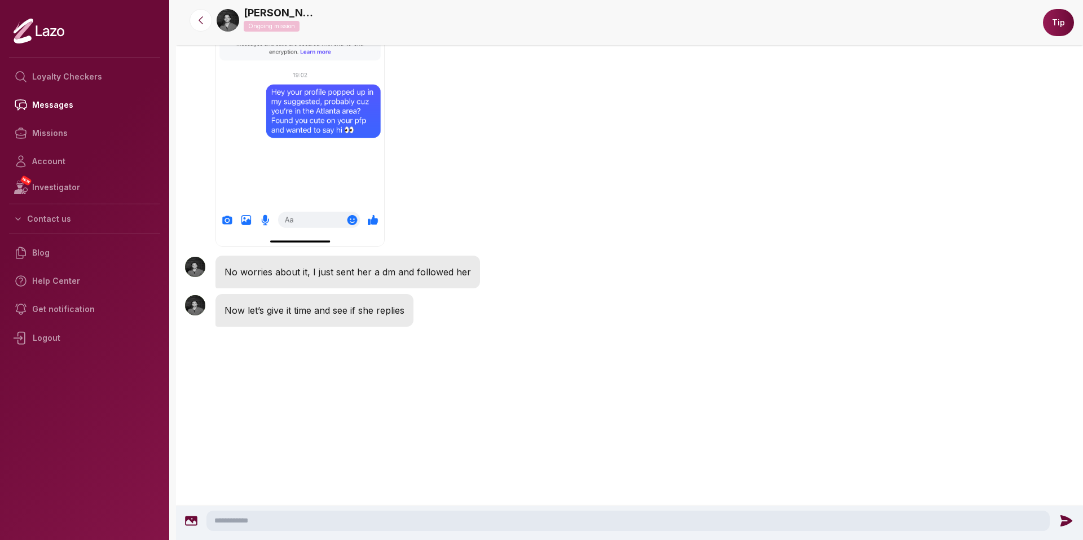 The height and width of the screenshot is (540, 1083). I want to click on a: Get notification, so click(85, 309).